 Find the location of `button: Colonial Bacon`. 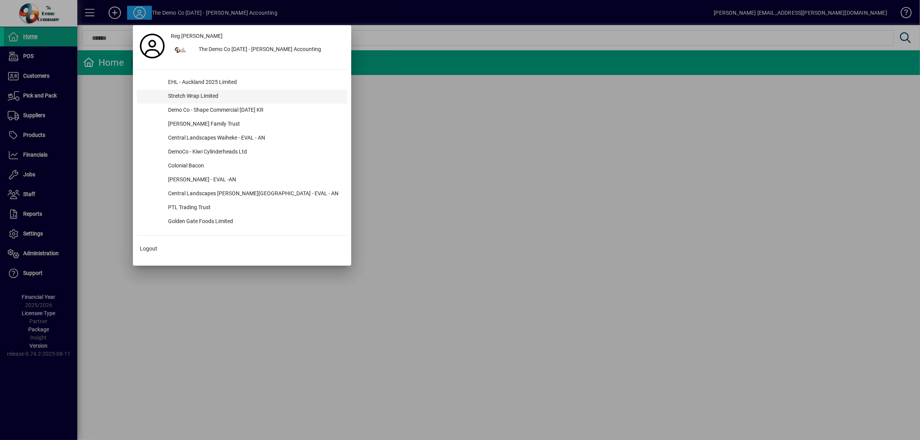

button: Colonial Bacon is located at coordinates (242, 166).